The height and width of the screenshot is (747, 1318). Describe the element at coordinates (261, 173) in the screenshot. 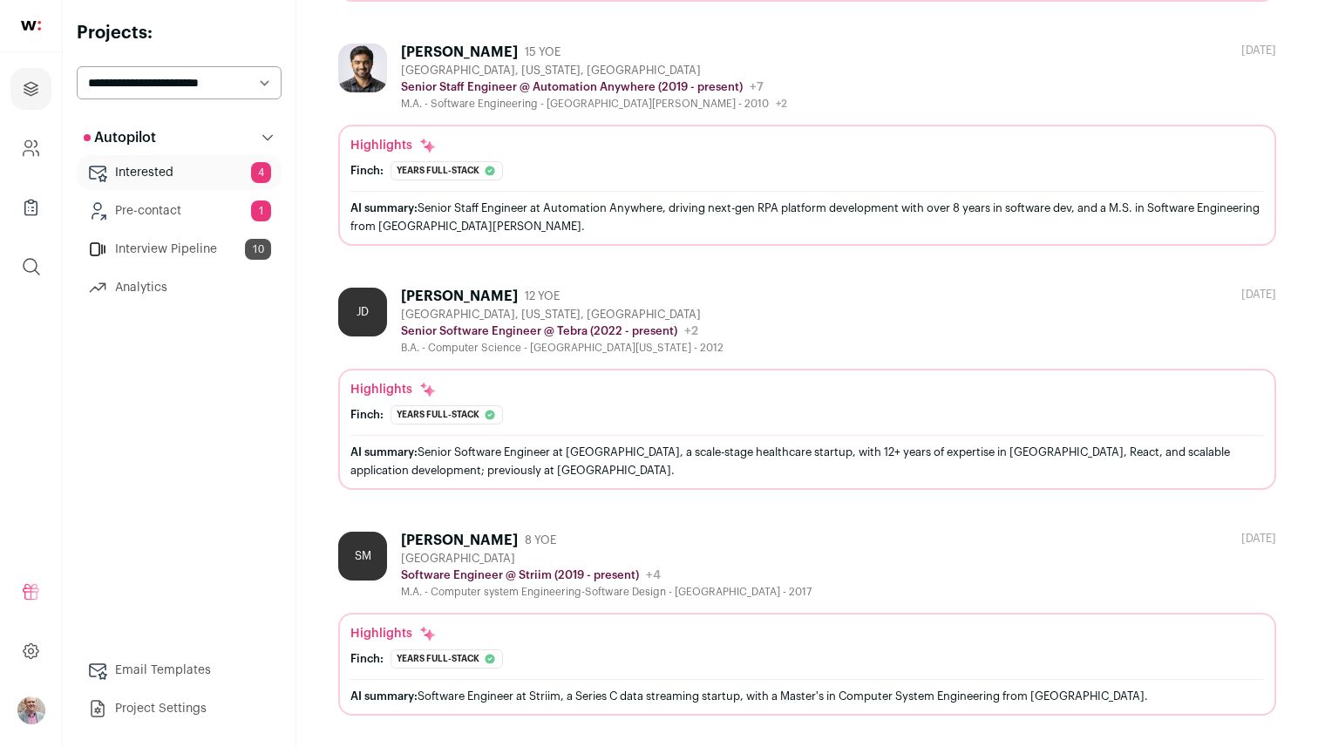

I see `span: 4` at that location.